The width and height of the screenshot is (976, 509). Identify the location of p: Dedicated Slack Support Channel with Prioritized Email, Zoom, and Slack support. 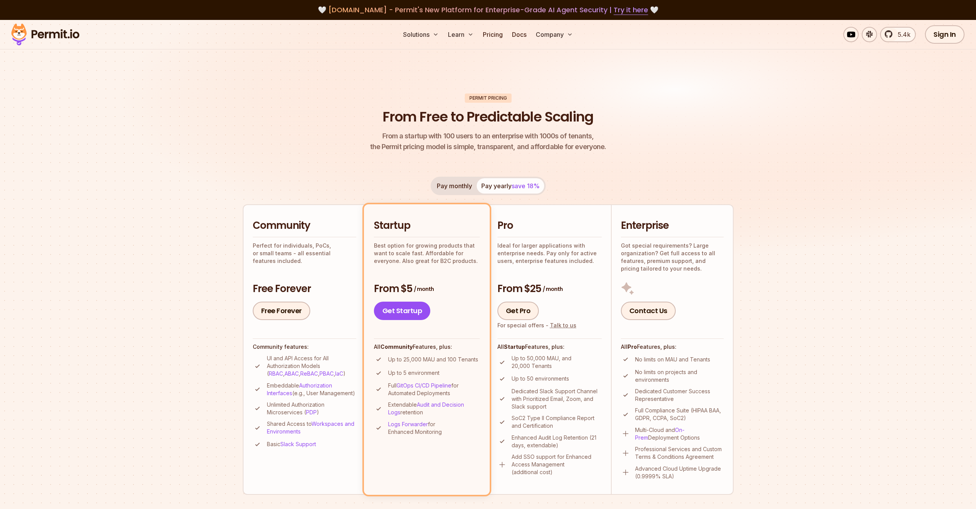
(556, 399).